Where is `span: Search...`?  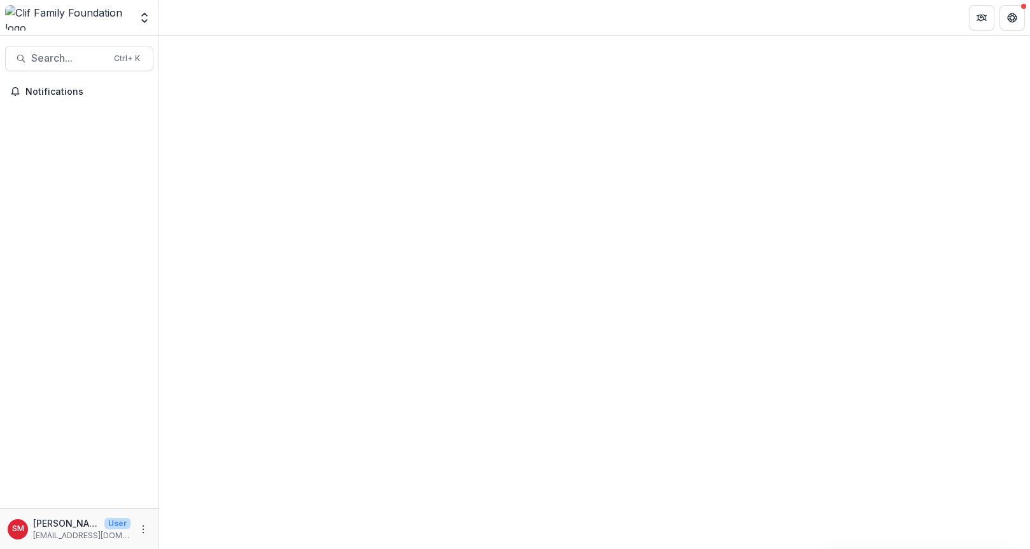 span: Search... is located at coordinates (69, 58).